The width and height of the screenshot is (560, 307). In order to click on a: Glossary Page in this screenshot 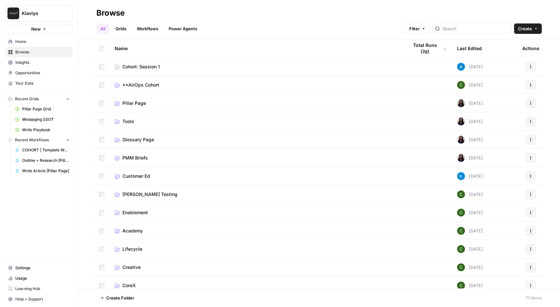, I will do `click(256, 140)`.